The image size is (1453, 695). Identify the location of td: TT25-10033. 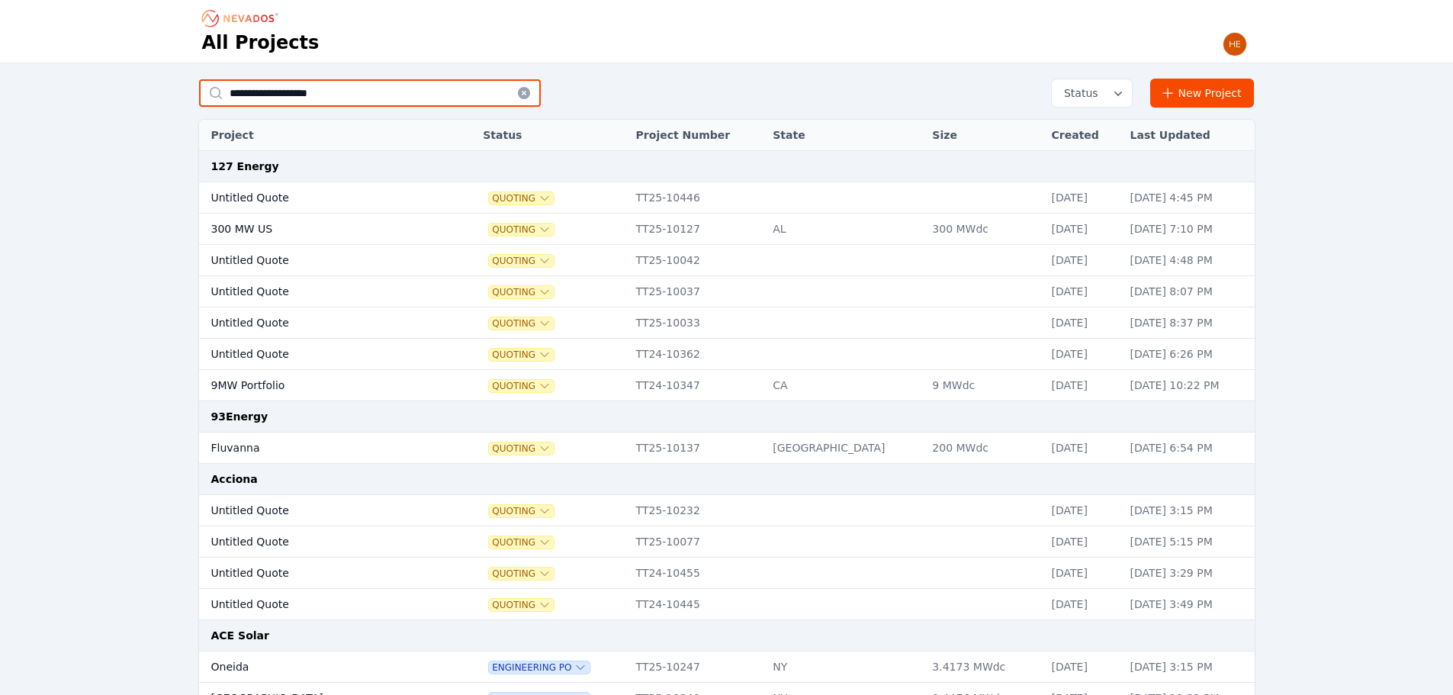
(697, 323).